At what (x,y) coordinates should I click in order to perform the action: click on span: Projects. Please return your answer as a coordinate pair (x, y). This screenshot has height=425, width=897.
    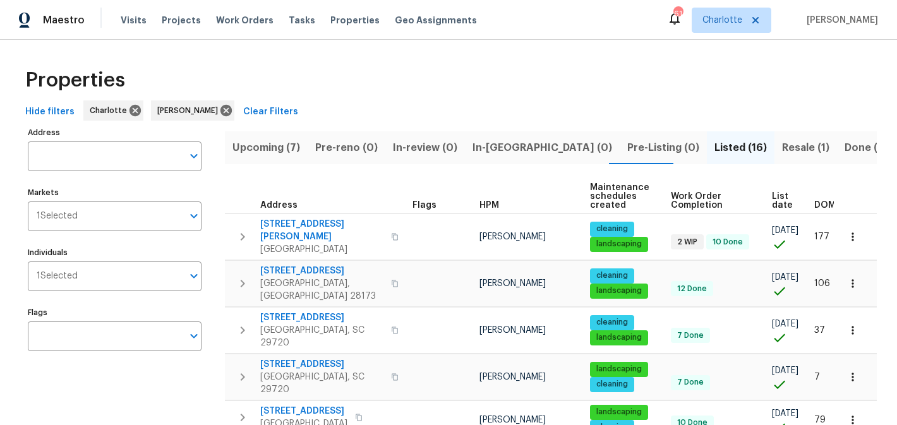
    Looking at the image, I should click on (181, 20).